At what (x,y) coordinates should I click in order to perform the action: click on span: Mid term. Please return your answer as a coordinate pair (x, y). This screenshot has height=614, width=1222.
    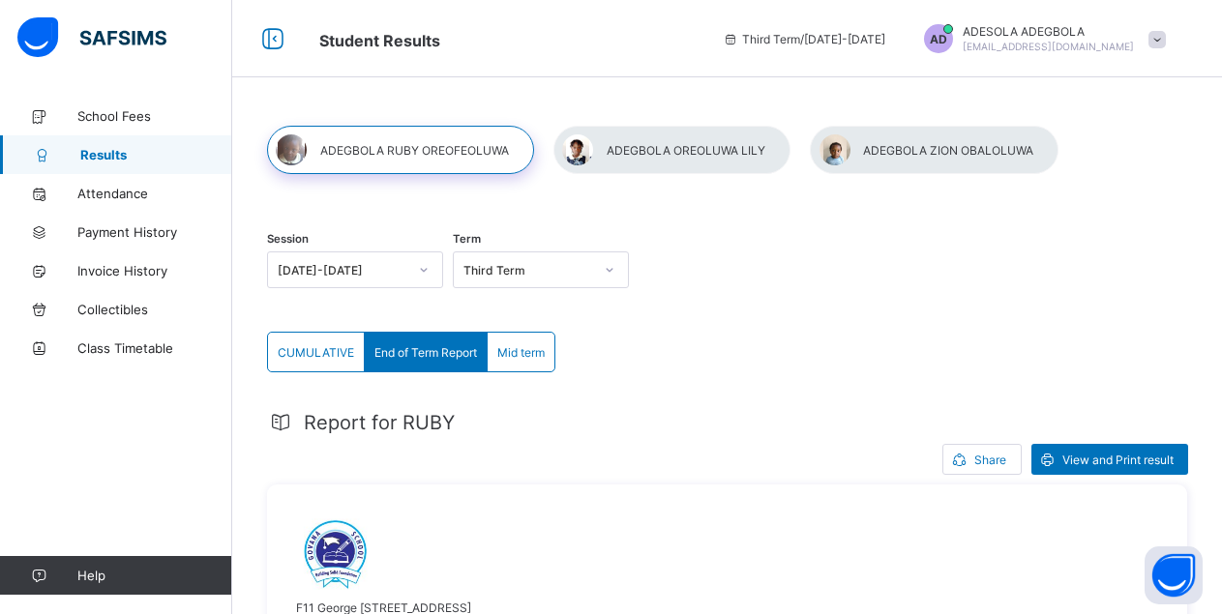
    Looking at the image, I should click on (521, 352).